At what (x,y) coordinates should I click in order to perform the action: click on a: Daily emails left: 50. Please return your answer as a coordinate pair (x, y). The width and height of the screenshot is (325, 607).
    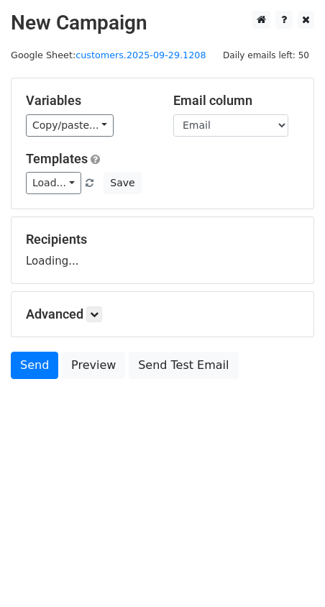
    Looking at the image, I should click on (266, 55).